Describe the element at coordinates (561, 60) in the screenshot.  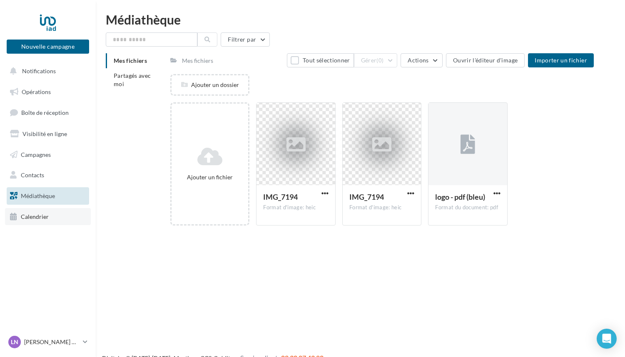
I see `span: Importer un fichier` at that location.